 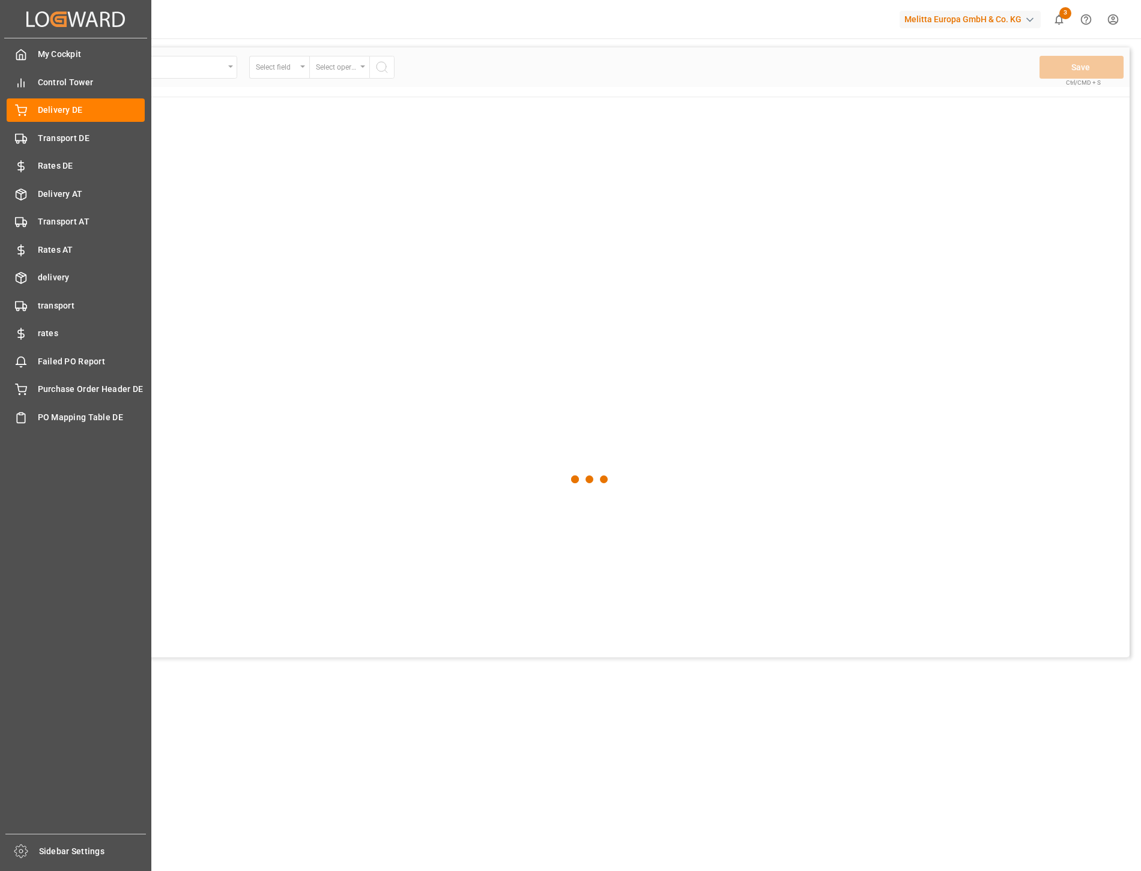 What do you see at coordinates (76, 82) in the screenshot?
I see `a: Control Tower` at bounding box center [76, 82].